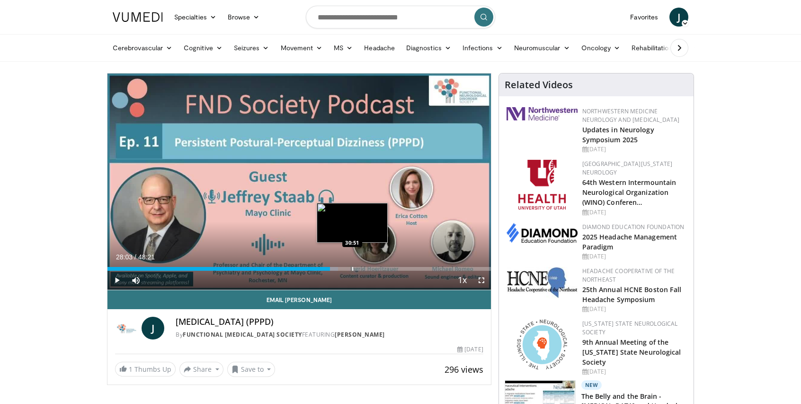  What do you see at coordinates (644, 17) in the screenshot?
I see `a: Favorites` at bounding box center [644, 17].